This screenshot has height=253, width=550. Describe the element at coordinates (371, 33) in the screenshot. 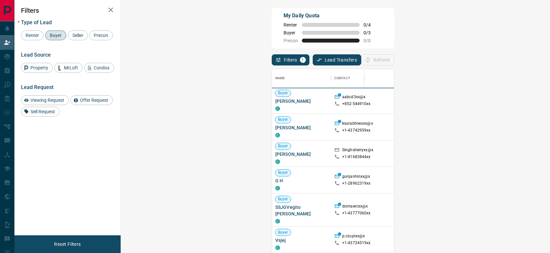

I see `span: 0 / 3` at that location.